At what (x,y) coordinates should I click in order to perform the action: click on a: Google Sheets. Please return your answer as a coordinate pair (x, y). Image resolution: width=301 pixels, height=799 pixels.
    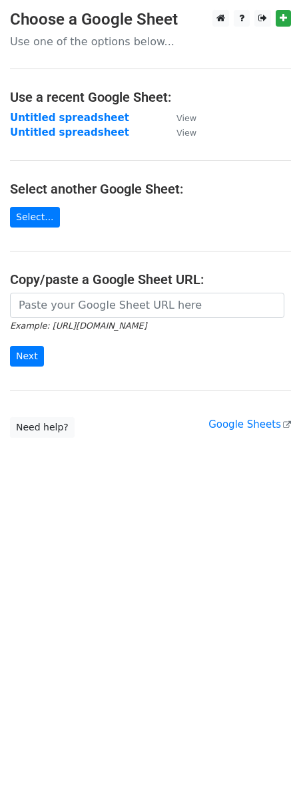
    Looking at the image, I should click on (250, 425).